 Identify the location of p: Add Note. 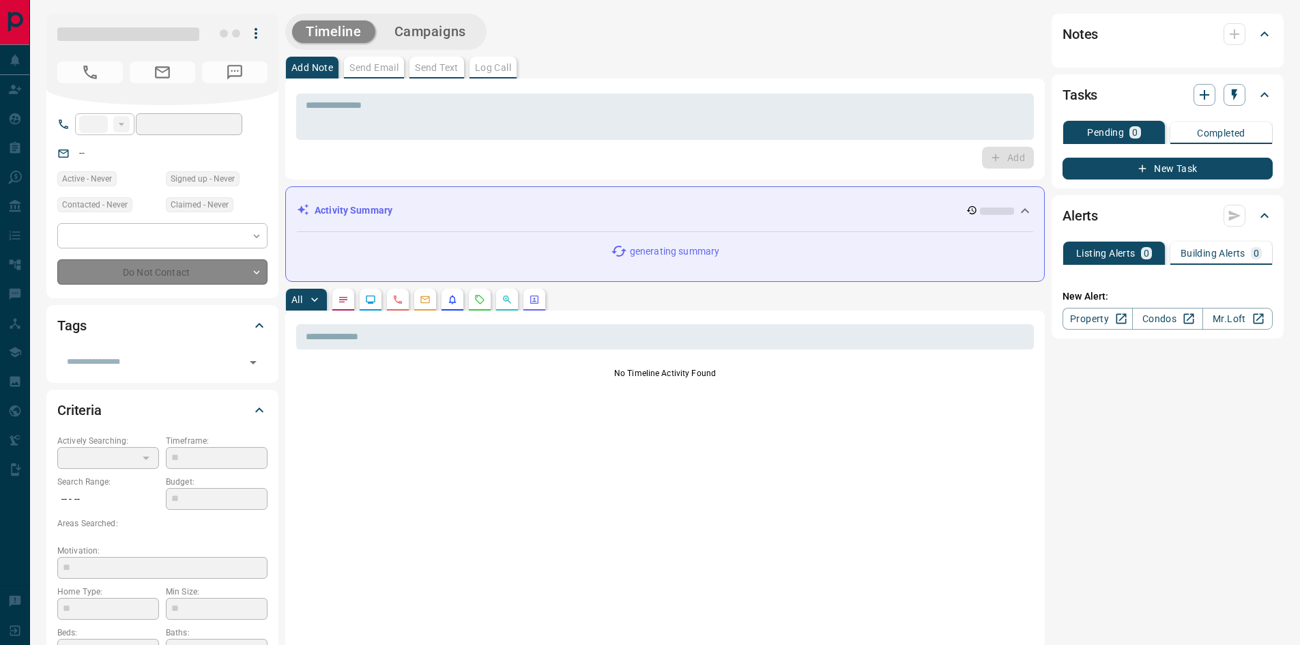
(312, 68).